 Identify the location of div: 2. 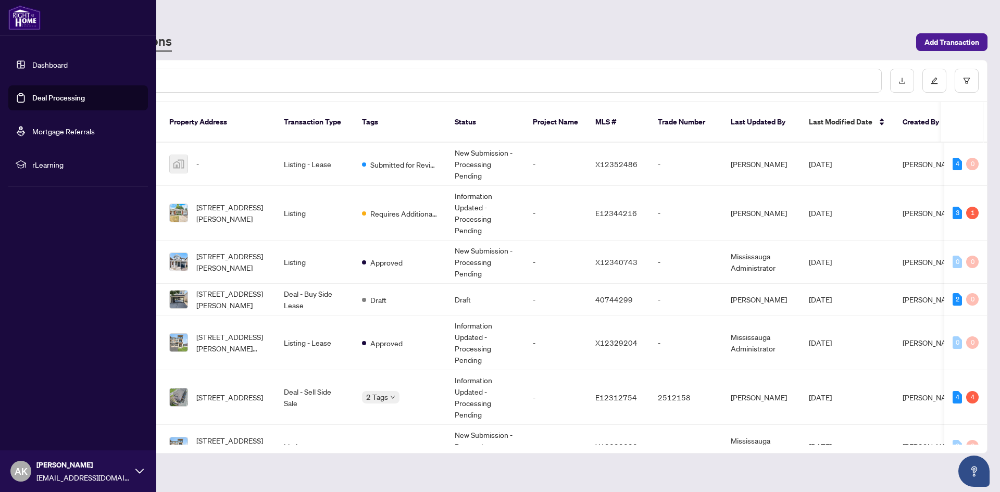
(957, 299).